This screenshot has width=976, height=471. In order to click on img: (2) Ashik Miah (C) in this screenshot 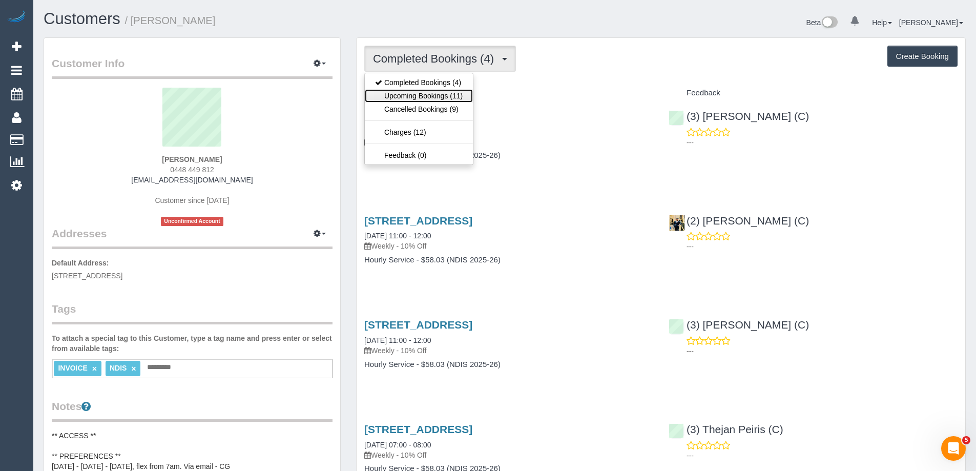, I will do `click(676, 223)`.